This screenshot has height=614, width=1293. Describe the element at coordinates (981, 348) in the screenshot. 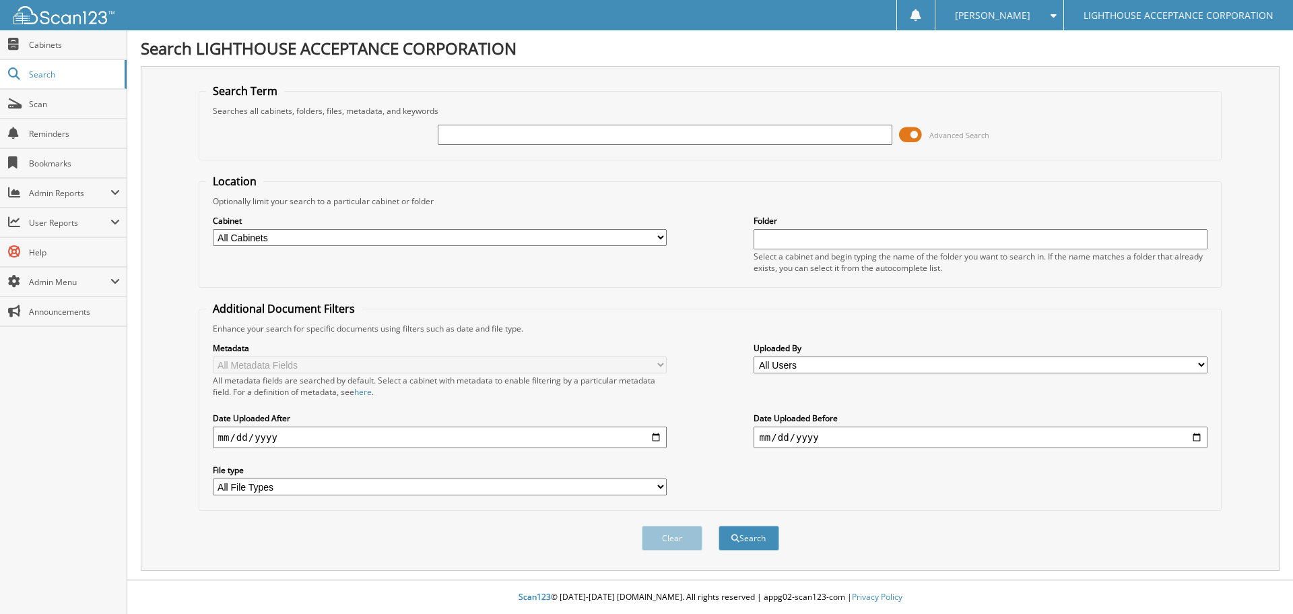

I see `label: Uploaded By` at that location.